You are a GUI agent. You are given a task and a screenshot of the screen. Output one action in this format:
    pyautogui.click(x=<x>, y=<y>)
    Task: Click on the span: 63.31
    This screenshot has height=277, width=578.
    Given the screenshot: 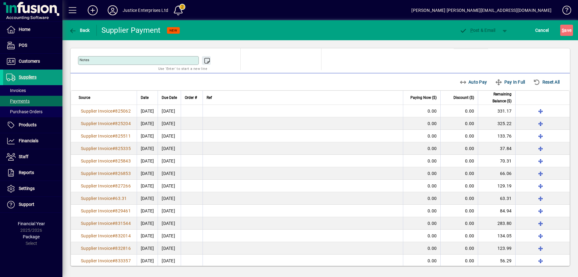 What is the action you would take?
    pyautogui.click(x=121, y=198)
    